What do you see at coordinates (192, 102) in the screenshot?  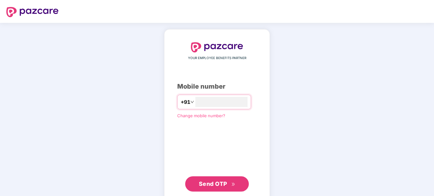 I see `span: down` at bounding box center [192, 102].